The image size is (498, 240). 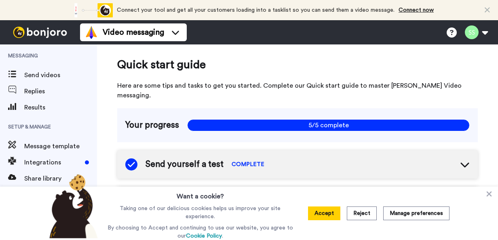 What do you see at coordinates (200, 232) in the screenshot?
I see `p: By choosing to Accept and continuing to use our website, you agree to our .` at bounding box center [200, 232].